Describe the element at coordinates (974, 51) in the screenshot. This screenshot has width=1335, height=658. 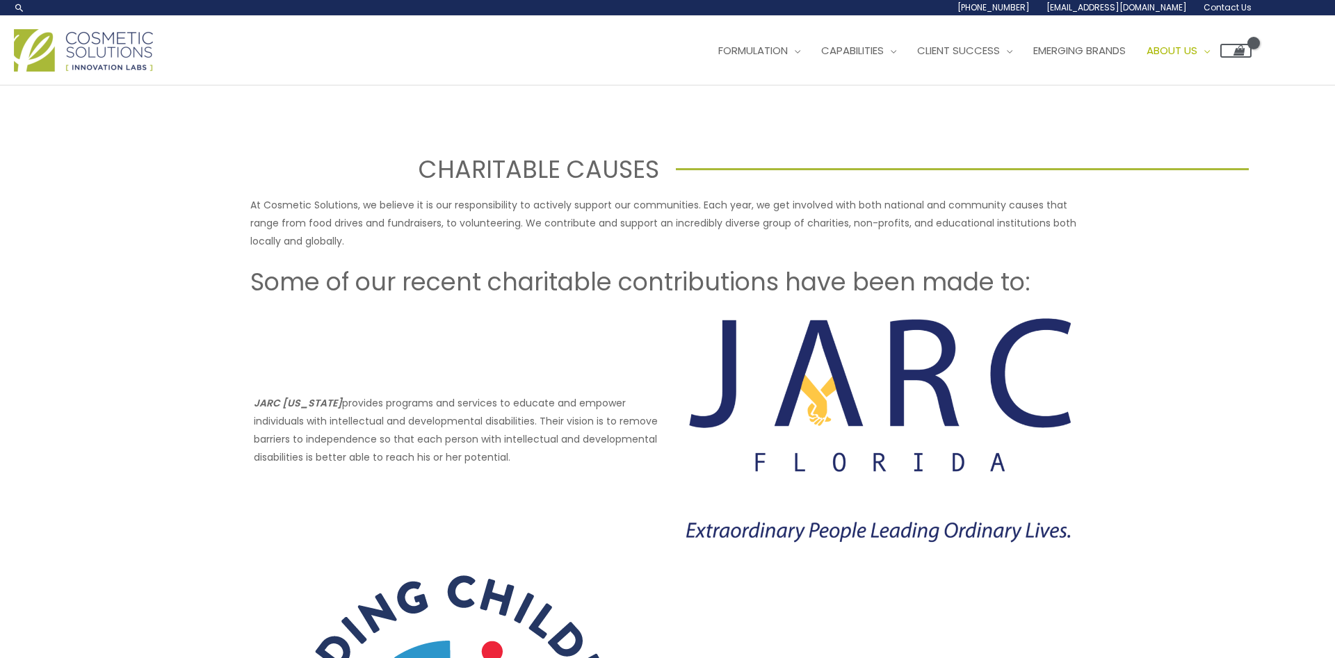
I see `nav: Site Navigation` at that location.